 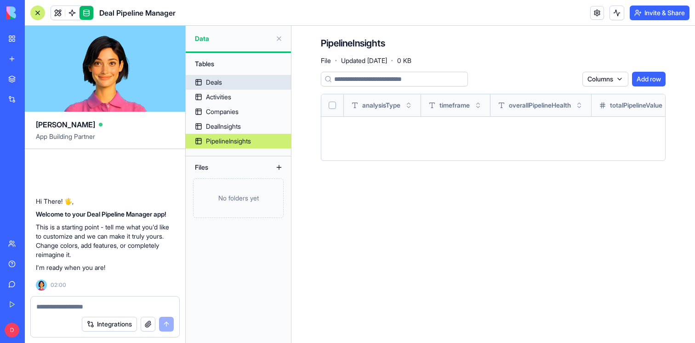 I want to click on button: Columns, so click(x=605, y=79).